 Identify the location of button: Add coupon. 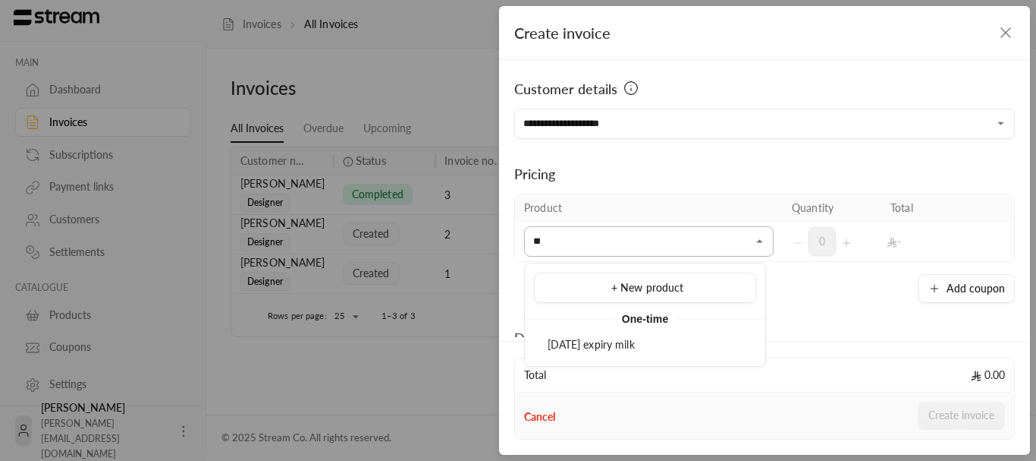
(967, 288).